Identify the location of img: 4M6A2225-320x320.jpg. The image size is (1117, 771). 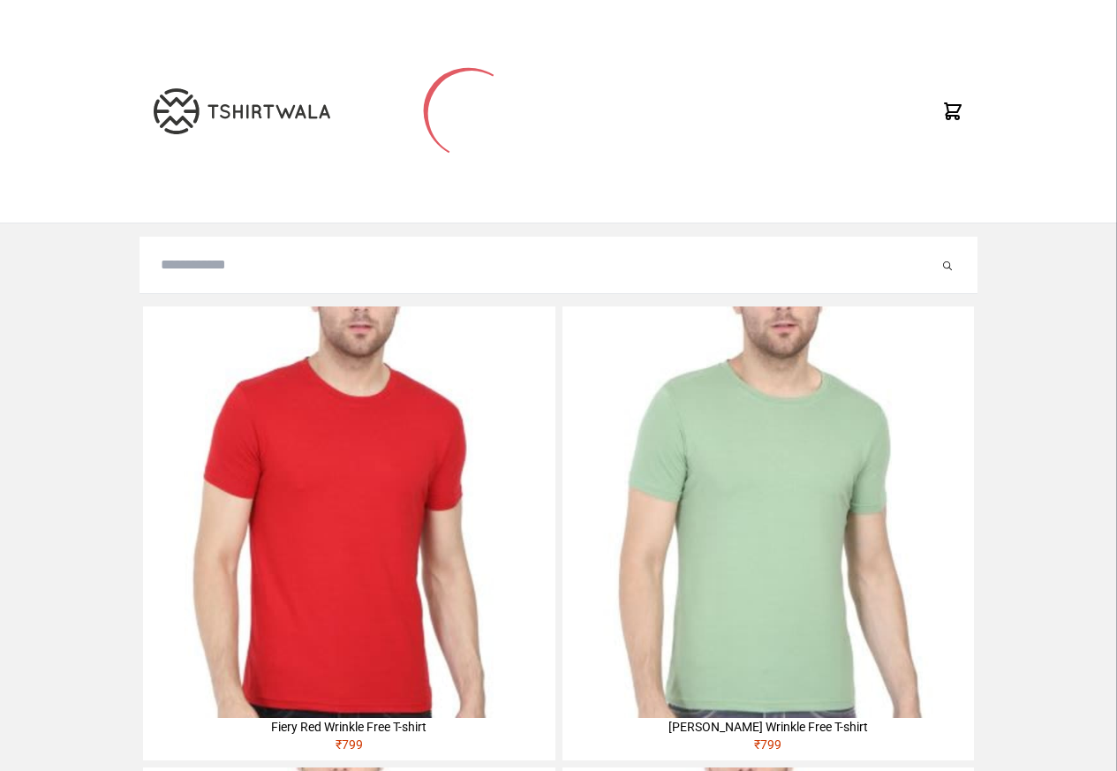
(349, 512).